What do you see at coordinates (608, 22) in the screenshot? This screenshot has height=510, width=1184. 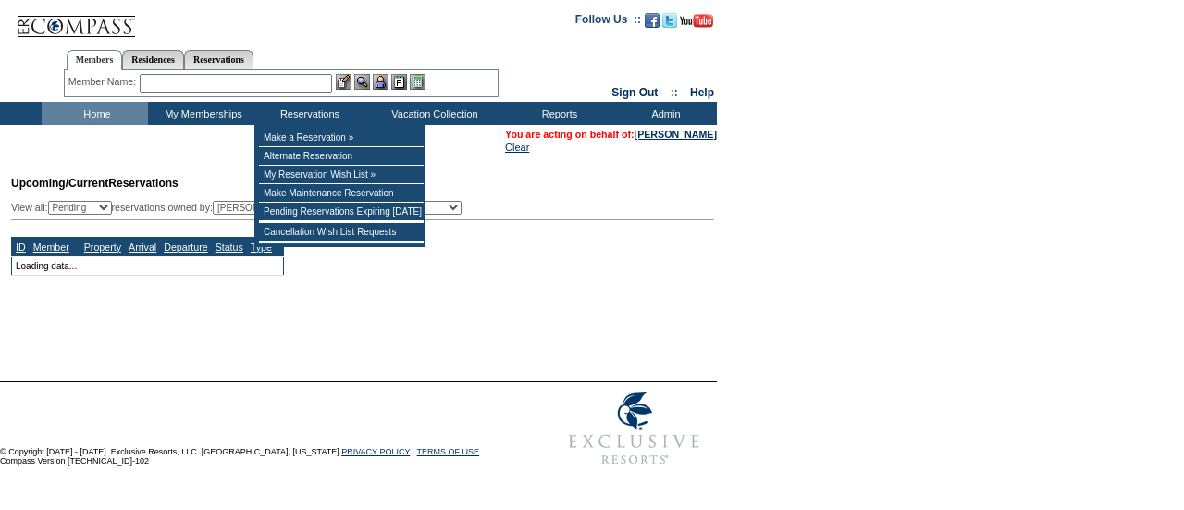 I see `td: Follow Us ::` at bounding box center [608, 22].